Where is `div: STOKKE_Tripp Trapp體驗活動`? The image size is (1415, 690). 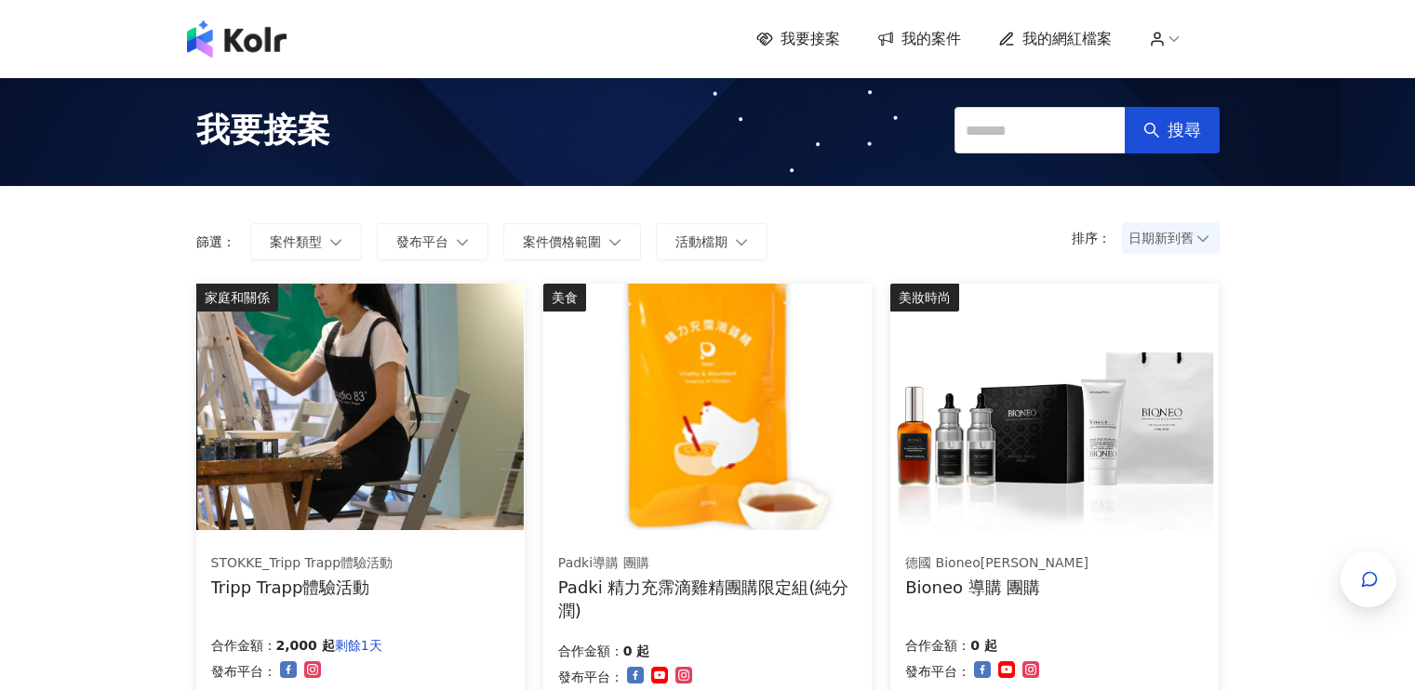 div: STOKKE_Tripp Trapp體驗活動 is located at coordinates (302, 564).